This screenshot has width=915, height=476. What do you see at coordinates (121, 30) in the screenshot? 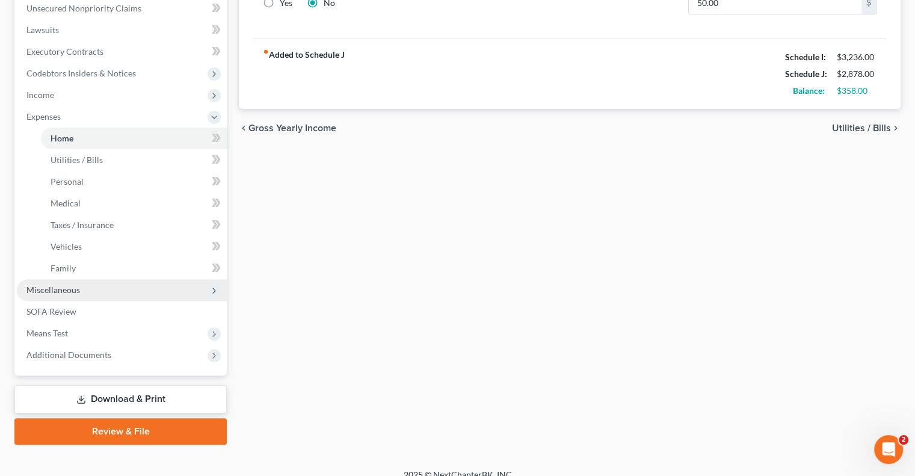
I see `a: Lawsuits` at bounding box center [121, 30].